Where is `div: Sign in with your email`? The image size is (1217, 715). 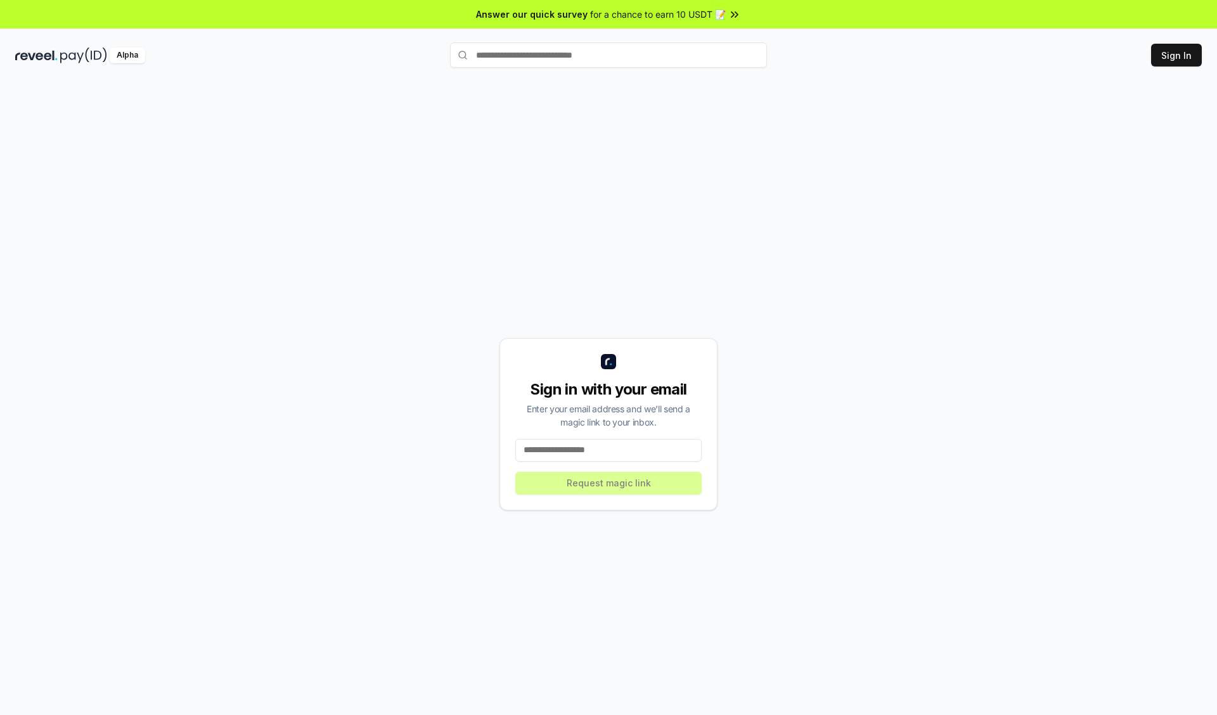 div: Sign in with your email is located at coordinates (608, 390).